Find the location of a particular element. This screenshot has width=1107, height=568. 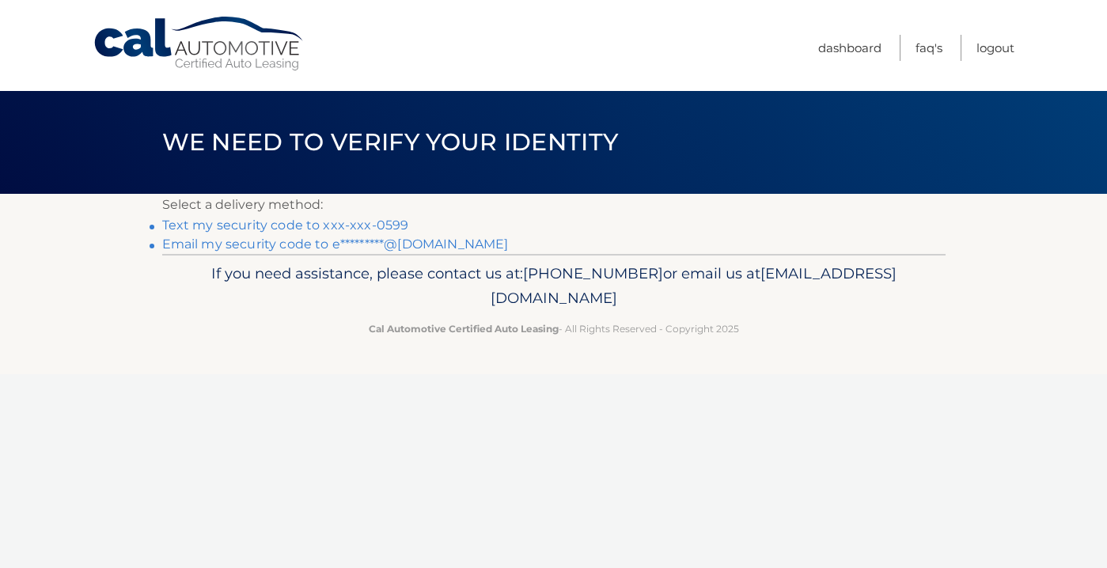

a: Dashboard is located at coordinates (850, 47).